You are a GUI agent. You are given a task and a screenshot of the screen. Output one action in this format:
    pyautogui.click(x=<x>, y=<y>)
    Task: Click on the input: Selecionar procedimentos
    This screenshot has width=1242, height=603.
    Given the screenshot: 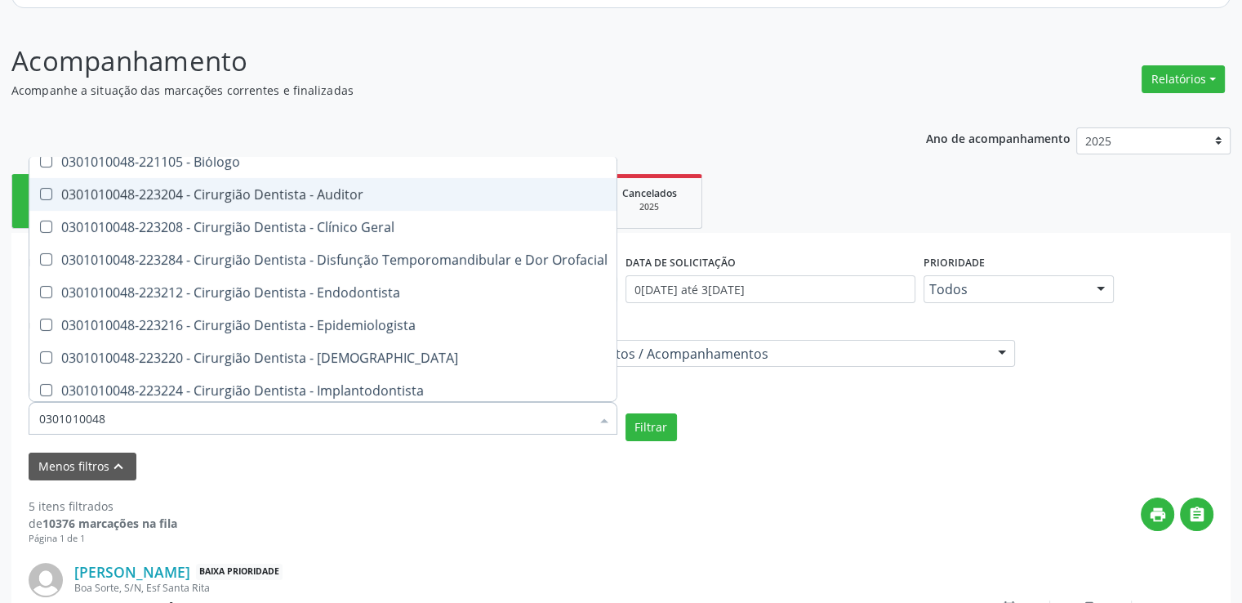 What is the action you would take?
    pyautogui.click(x=314, y=418)
    